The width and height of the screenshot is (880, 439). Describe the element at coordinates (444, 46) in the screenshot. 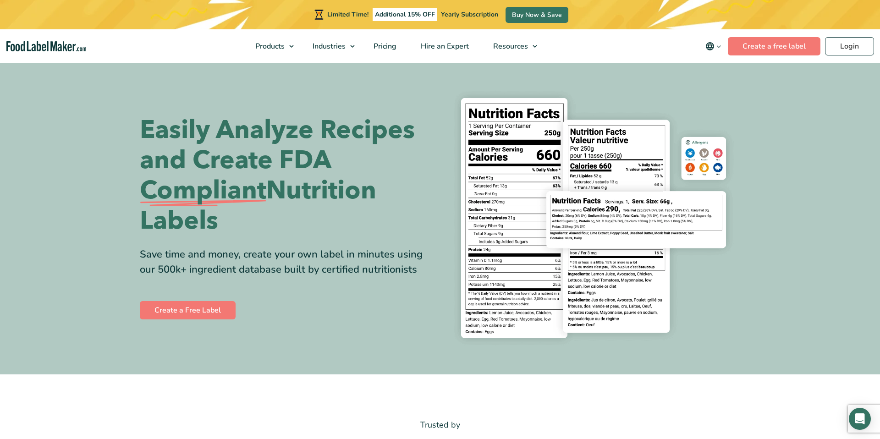

I see `a: Hire an Expert` at that location.